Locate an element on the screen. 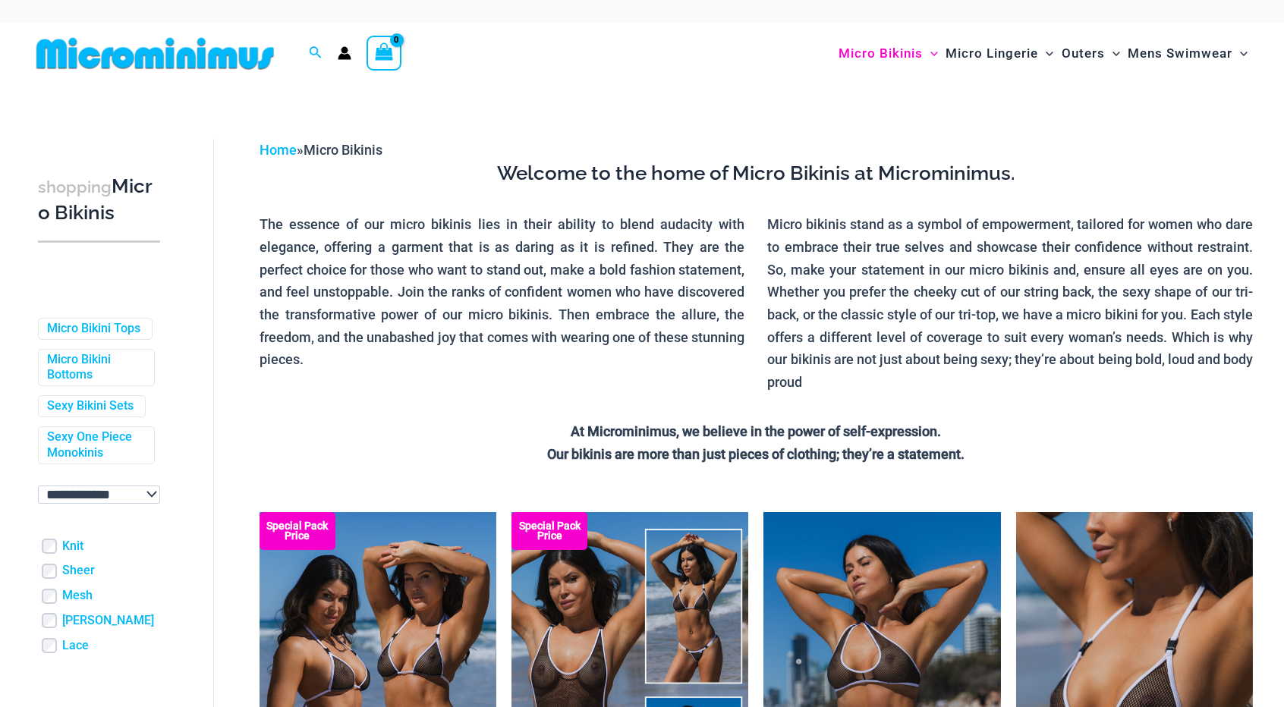 This screenshot has height=707, width=1284. span: Micro Lingerie is located at coordinates (992, 53).